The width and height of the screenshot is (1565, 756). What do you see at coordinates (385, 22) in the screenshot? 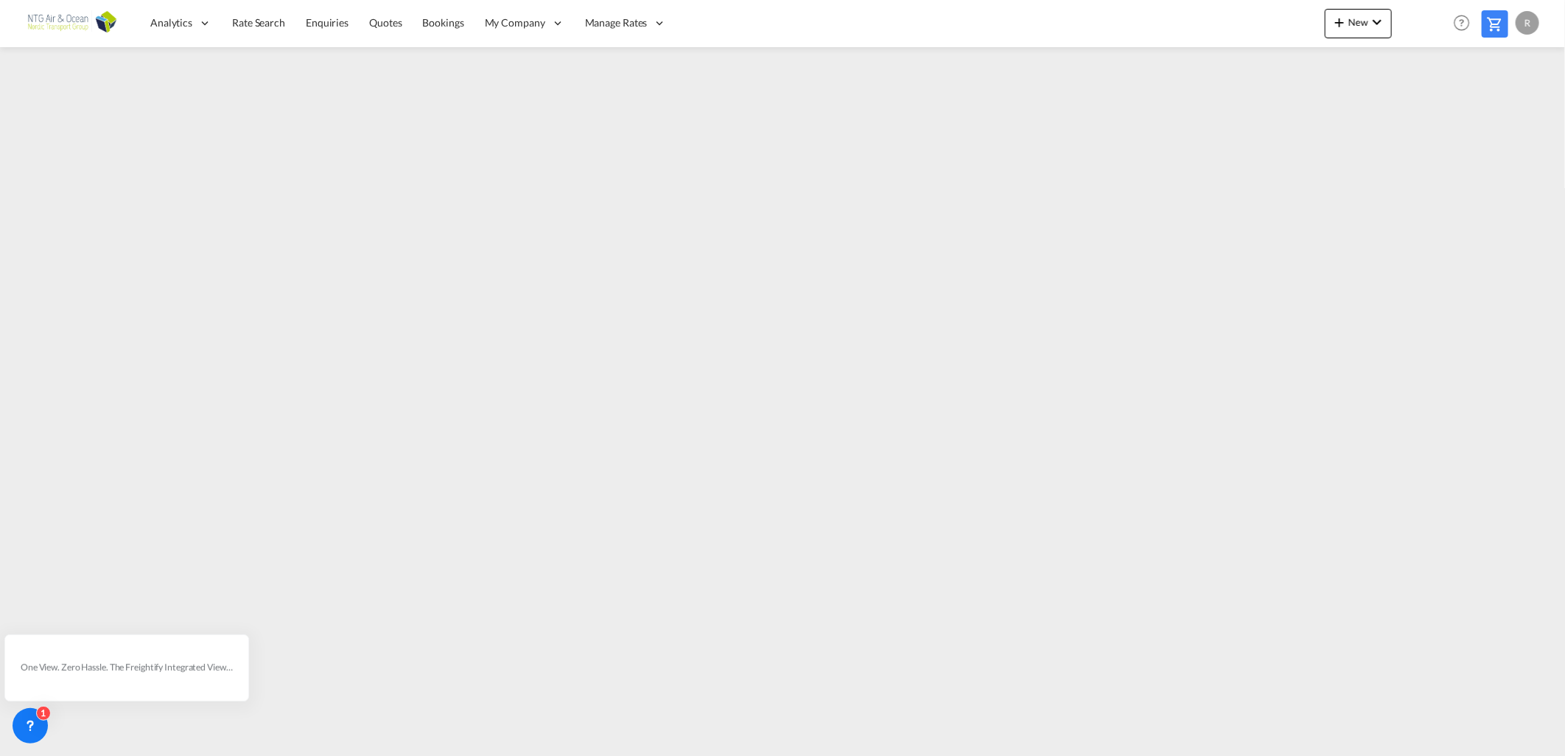
I see `span: Quotes` at bounding box center [385, 22].